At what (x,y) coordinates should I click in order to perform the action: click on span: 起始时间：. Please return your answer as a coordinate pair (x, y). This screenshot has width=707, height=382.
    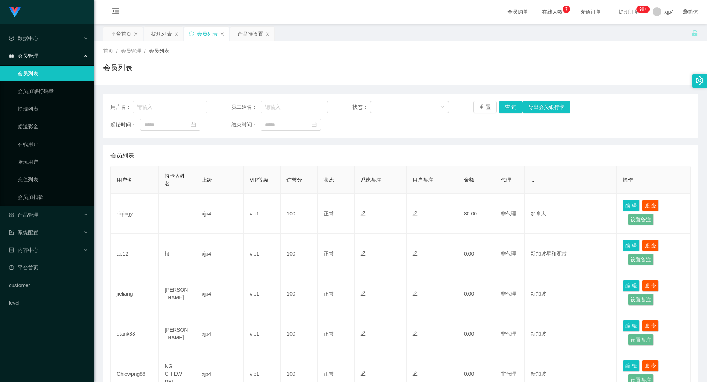
    Looking at the image, I should click on (125, 125).